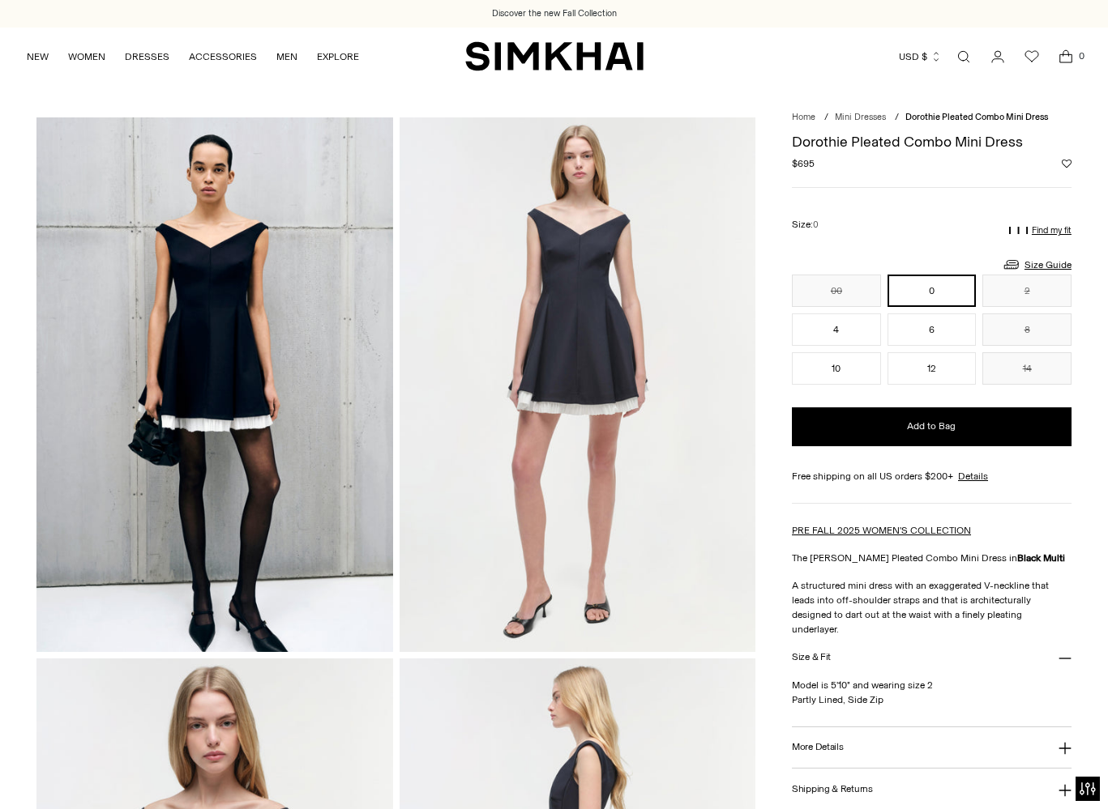 The height and width of the screenshot is (809, 1108). Describe the element at coordinates (976, 117) in the screenshot. I see `span: Dorothie Pleated Combo Mini Dress` at that location.